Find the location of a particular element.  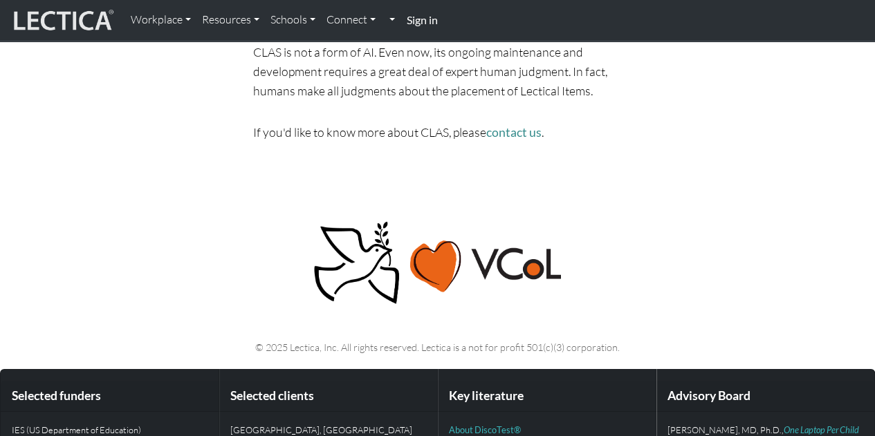

a: One Laptop Per Child is located at coordinates (821, 430).